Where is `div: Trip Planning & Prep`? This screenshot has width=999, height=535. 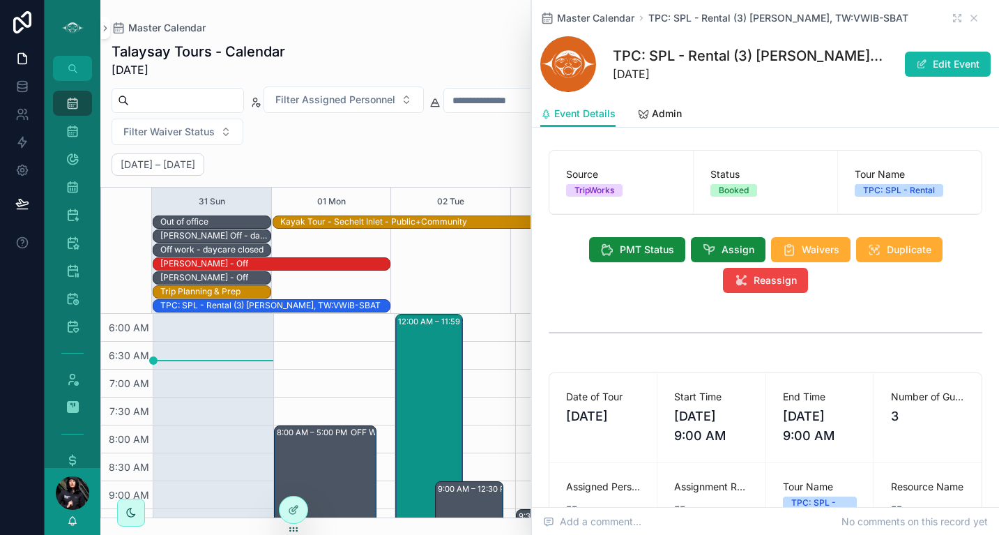
div: Trip Planning & Prep is located at coordinates (200, 291).